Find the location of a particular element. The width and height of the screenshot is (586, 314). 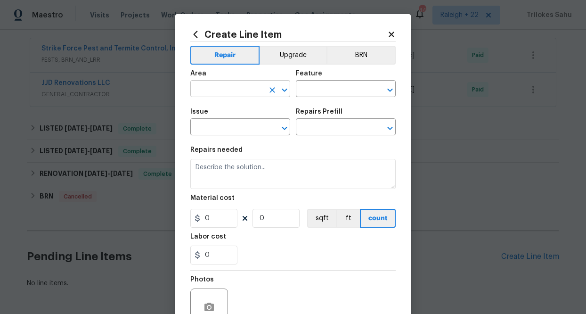

h5: Repairs needed is located at coordinates (216, 150).